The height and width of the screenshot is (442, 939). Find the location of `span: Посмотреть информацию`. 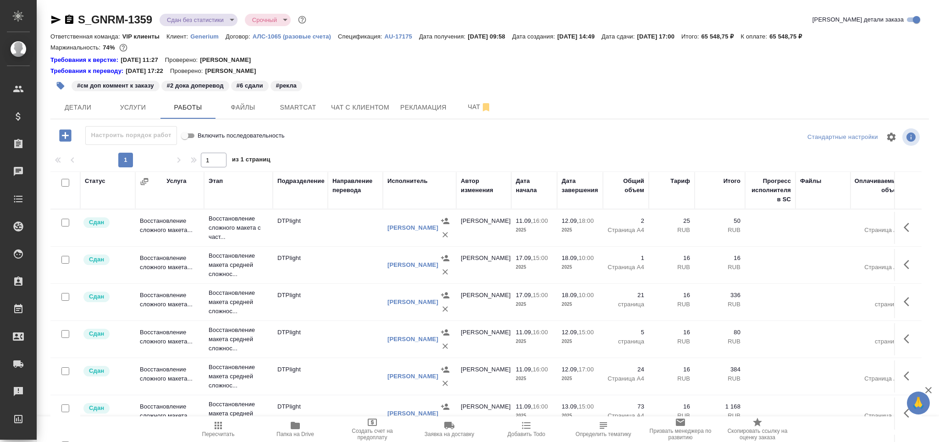

span: Посмотреть информацию is located at coordinates (912, 137).